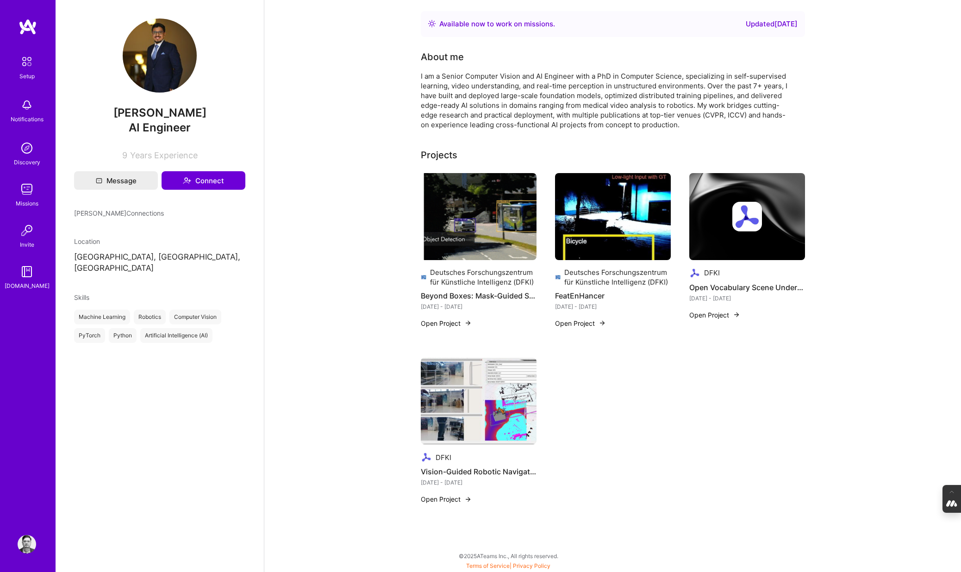 This screenshot has height=572, width=961. I want to click on div: © 2025 ATeams Inc., All rights reserved., so click(508, 556).